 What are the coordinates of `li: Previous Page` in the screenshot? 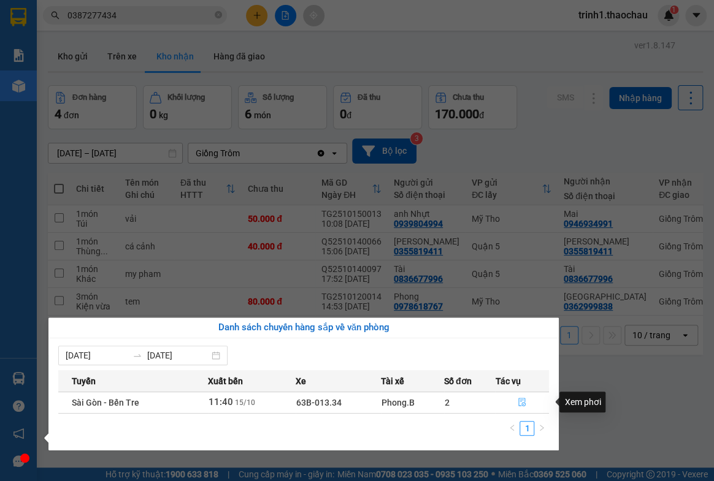 It's located at (512, 428).